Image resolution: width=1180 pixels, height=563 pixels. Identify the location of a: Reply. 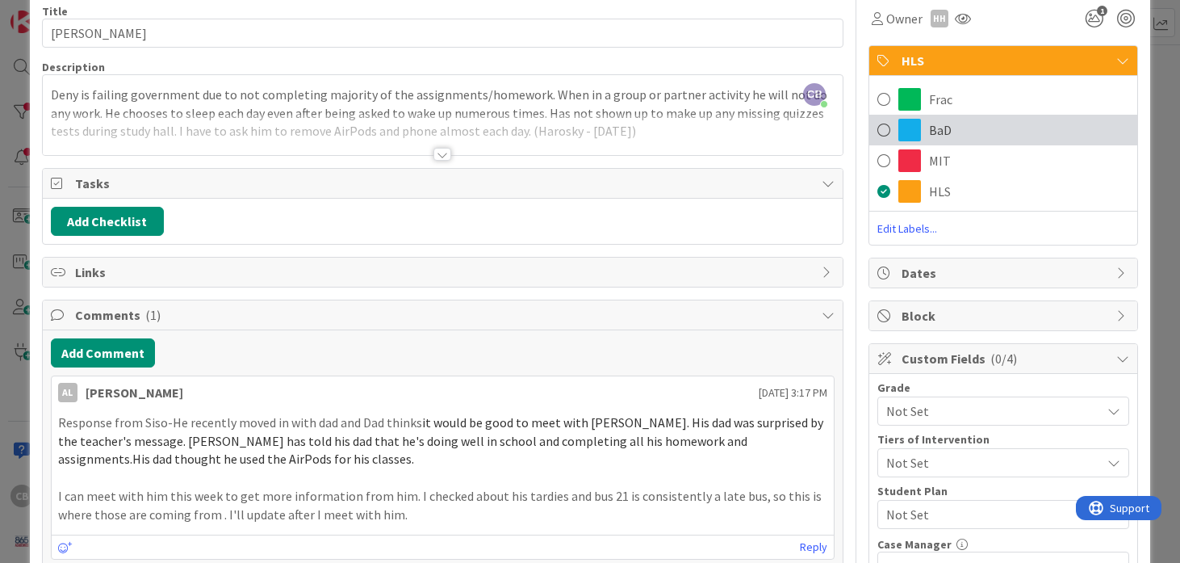
(814, 546).